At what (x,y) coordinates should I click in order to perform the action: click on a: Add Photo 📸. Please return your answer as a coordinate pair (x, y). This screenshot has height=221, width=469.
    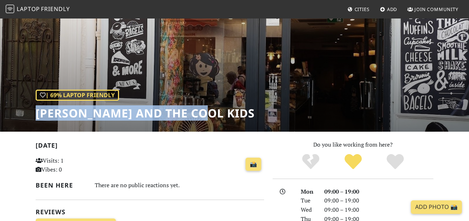
    Looking at the image, I should click on (436, 207).